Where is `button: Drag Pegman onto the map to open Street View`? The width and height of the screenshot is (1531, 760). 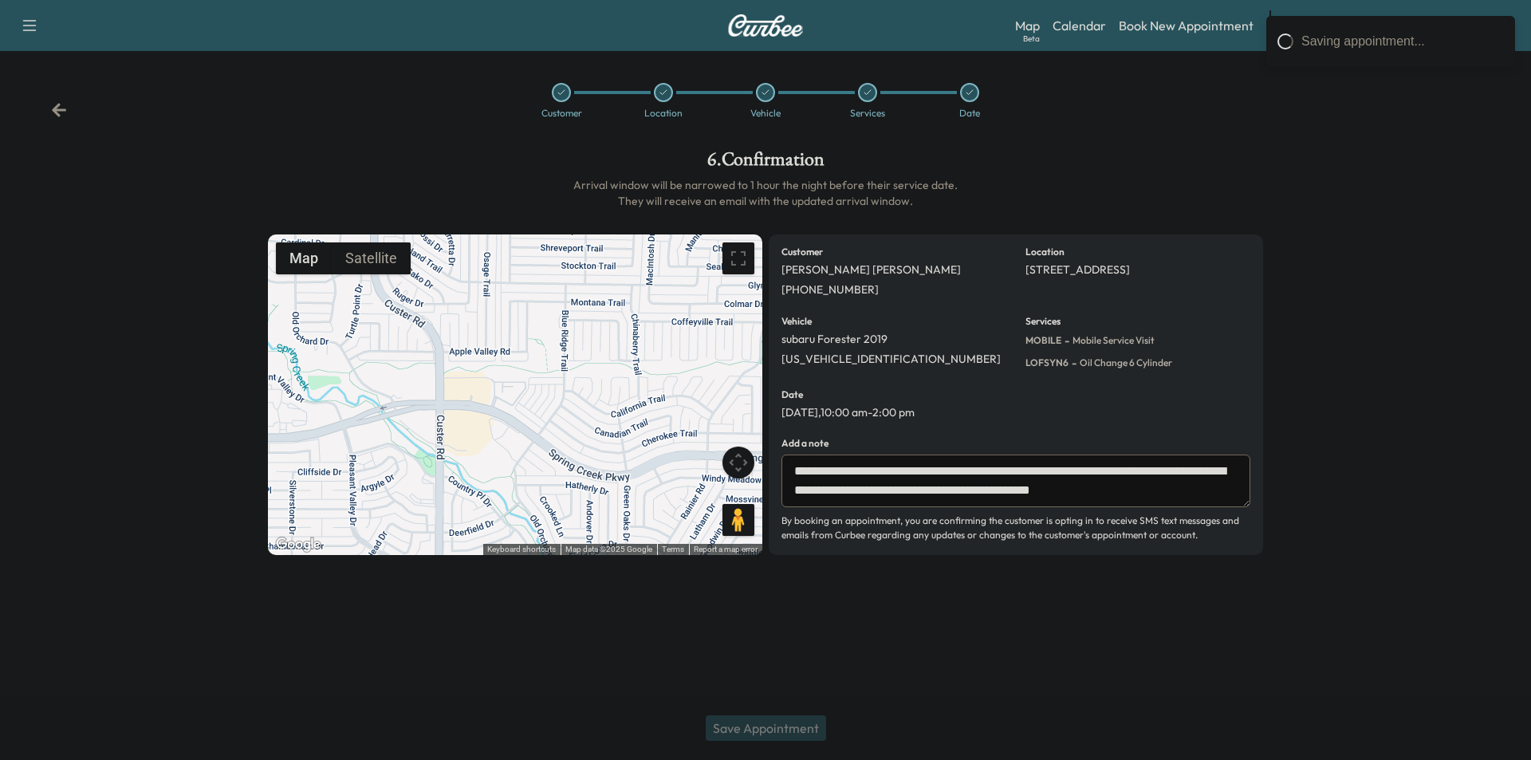 button: Drag Pegman onto the map to open Street View is located at coordinates (738, 520).